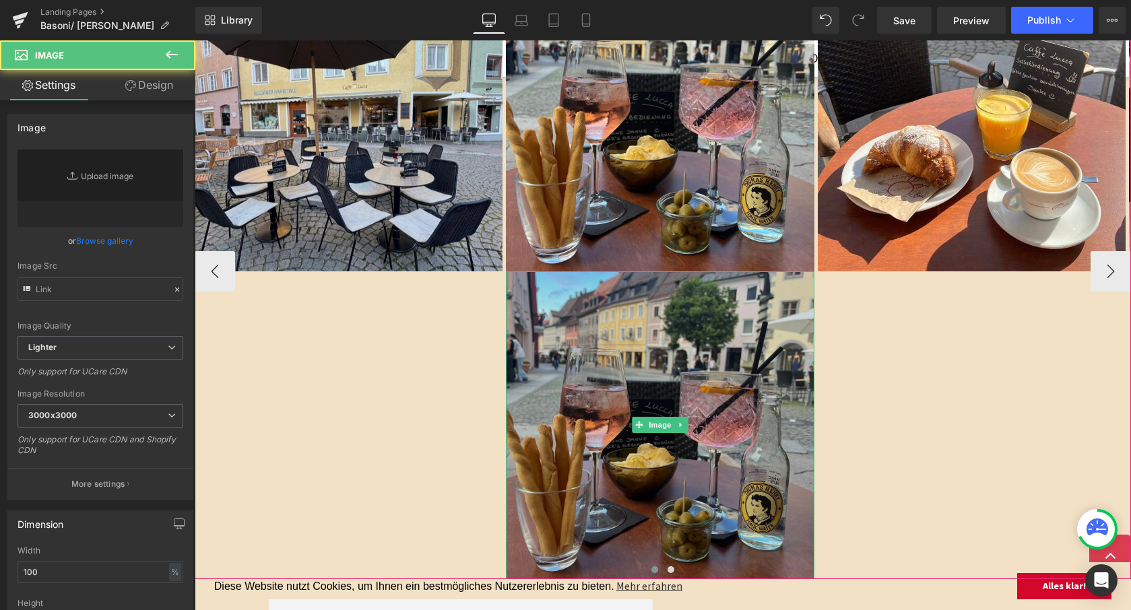 The width and height of the screenshot is (1131, 610). Describe the element at coordinates (1044, 20) in the screenshot. I see `span: Publish` at that location.